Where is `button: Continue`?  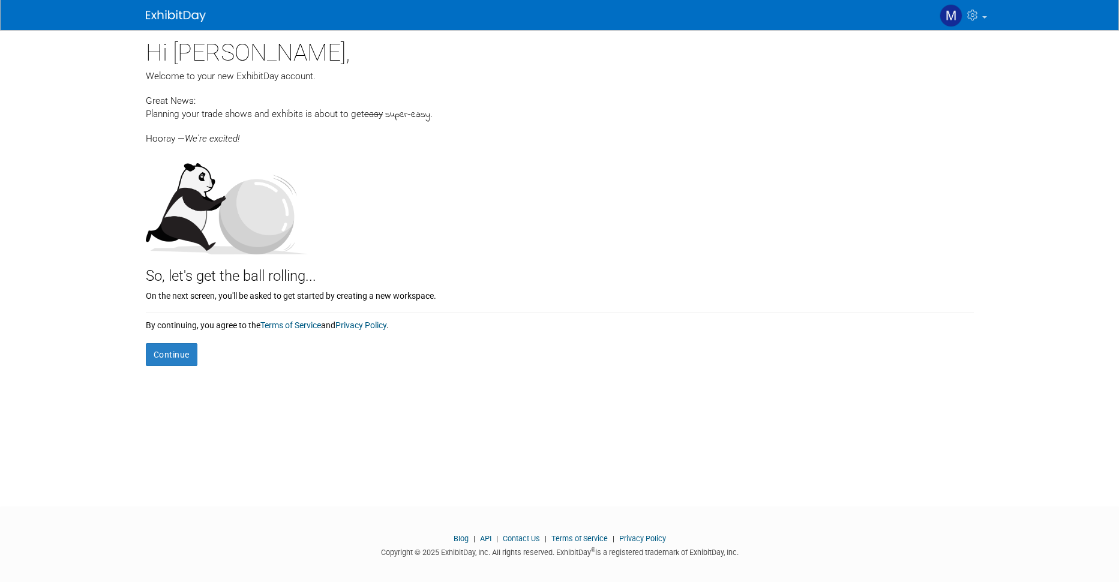 button: Continue is located at coordinates (172, 355).